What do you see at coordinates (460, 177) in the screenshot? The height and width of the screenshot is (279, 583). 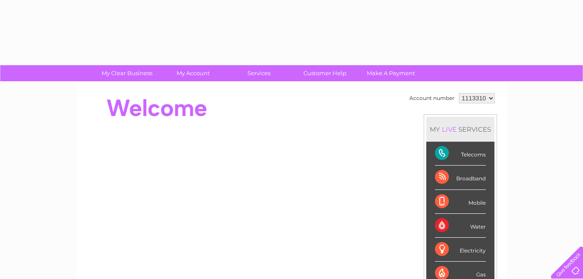 I see `div: Broadband` at bounding box center [460, 177].